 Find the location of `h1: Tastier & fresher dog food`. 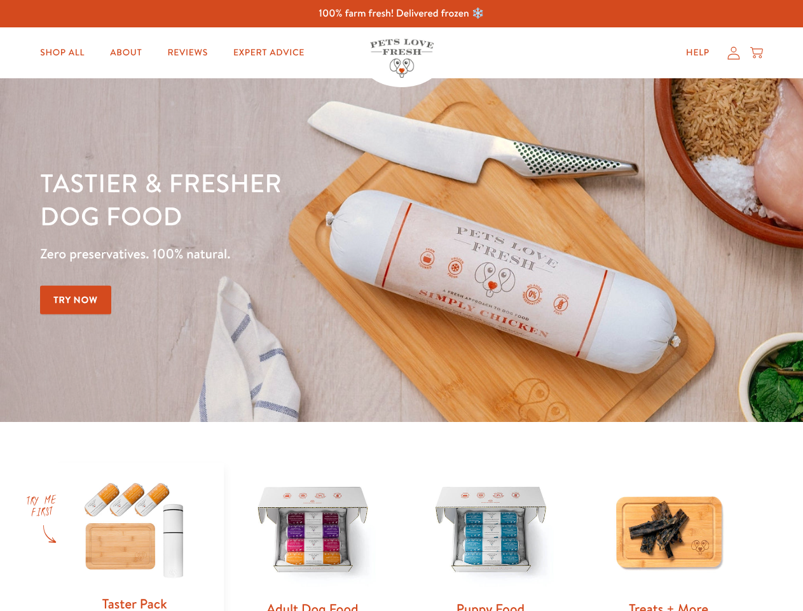

h1: Tastier & fresher dog food is located at coordinates (281, 199).